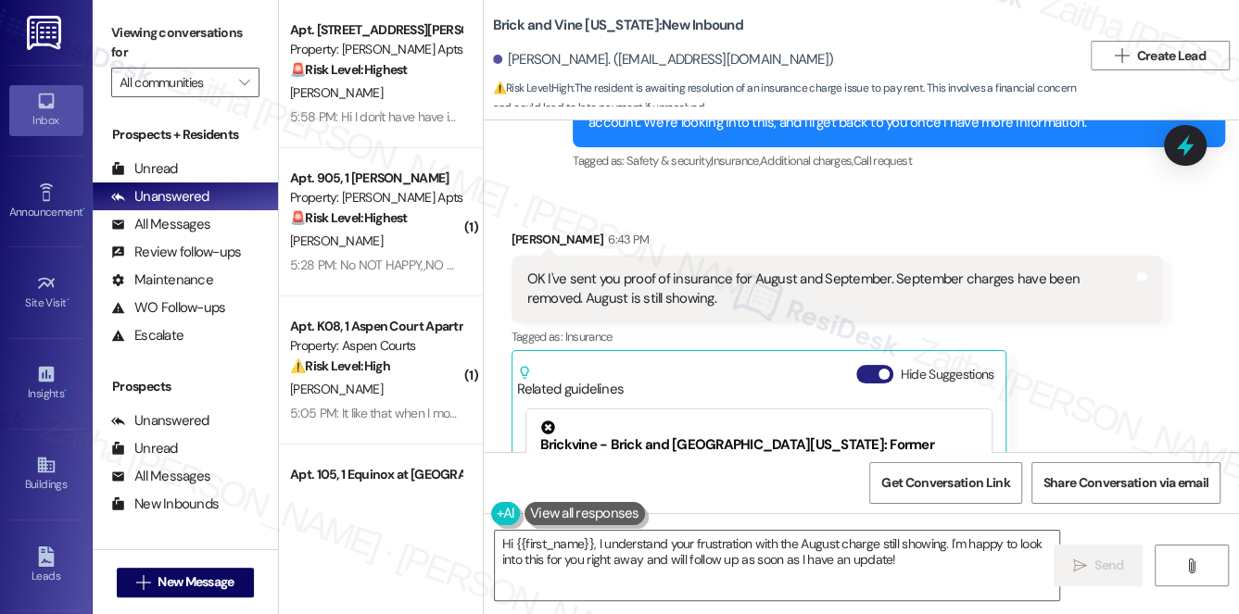 This screenshot has height=614, width=1239. I want to click on div: Prospects + Residents, so click(185, 134).